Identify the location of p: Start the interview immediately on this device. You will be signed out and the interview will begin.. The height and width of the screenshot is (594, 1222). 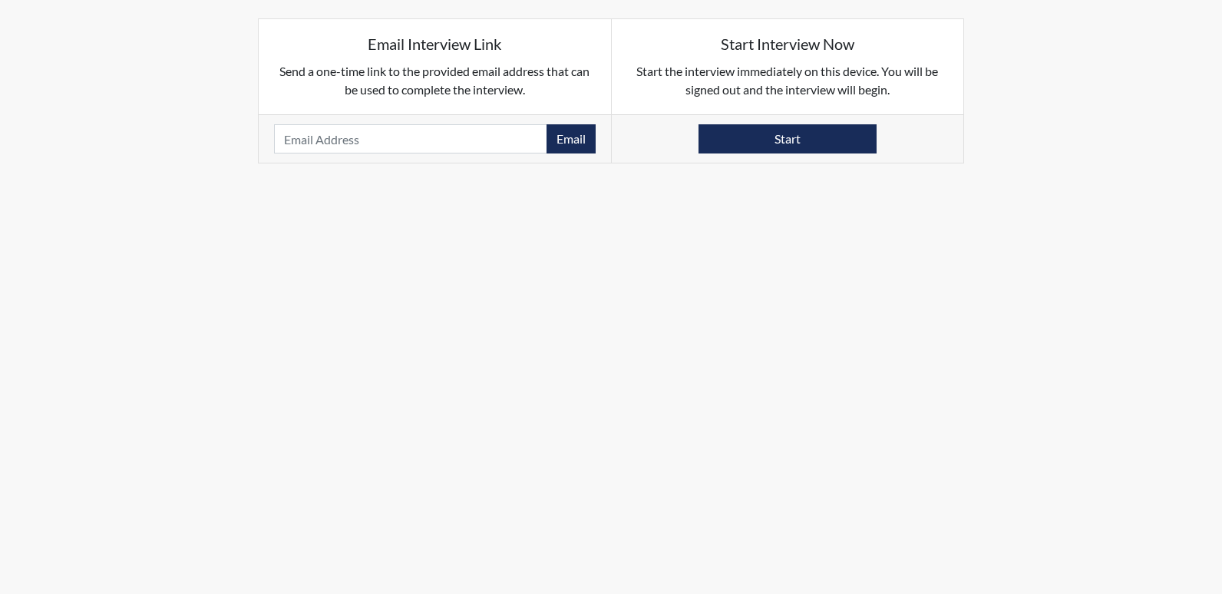
(788, 81).